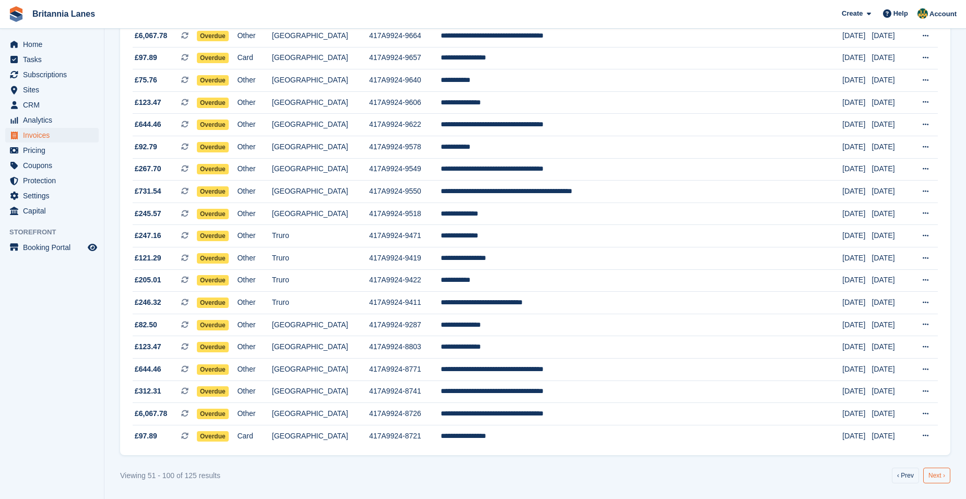 The image size is (966, 499). Describe the element at coordinates (901, 14) in the screenshot. I see `span: Help` at that location.